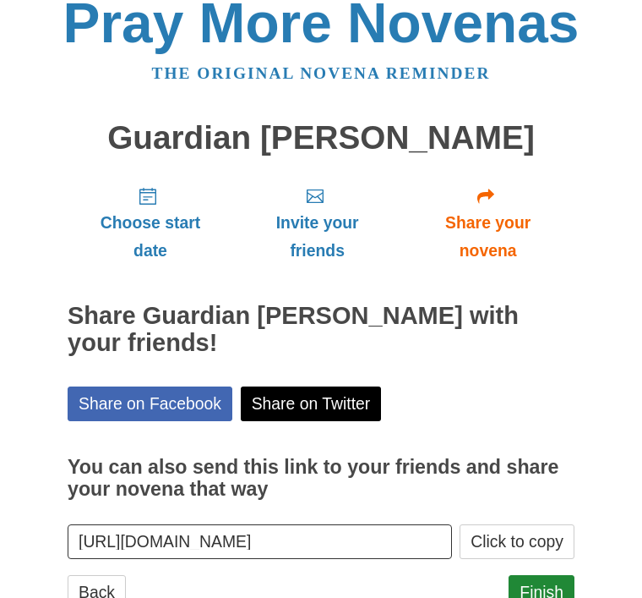 This screenshot has height=598, width=642. I want to click on a: Share your novena, so click(488, 222).